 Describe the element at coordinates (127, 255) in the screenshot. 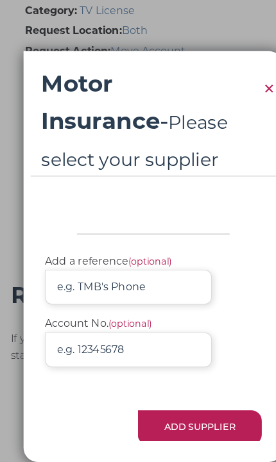

I see `label: Add a reference` at that location.